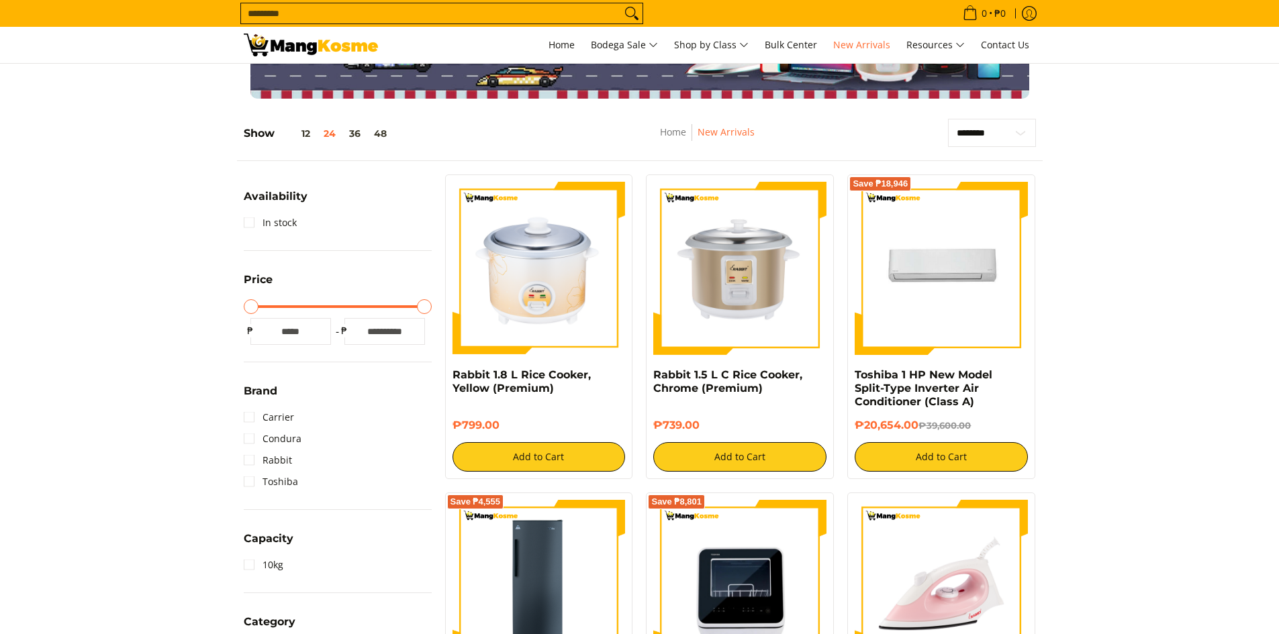 The height and width of the screenshot is (634, 1279). Describe the element at coordinates (271, 482) in the screenshot. I see `a: Toshiba` at that location.